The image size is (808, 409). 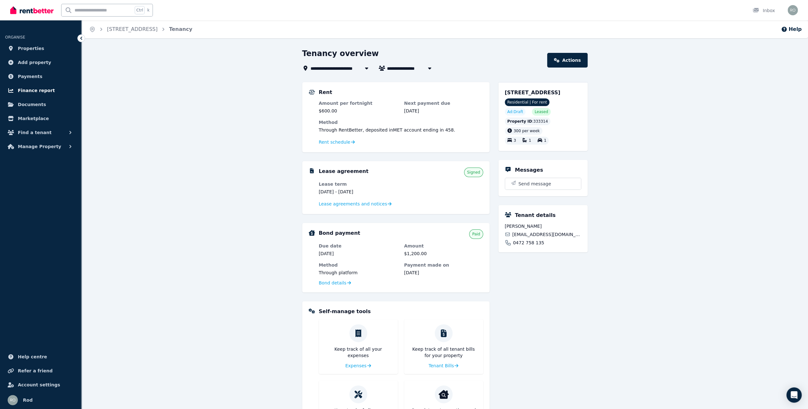 What do you see at coordinates (358, 352) in the screenshot?
I see `p: Keep track of all your expenses` at bounding box center [358, 352].